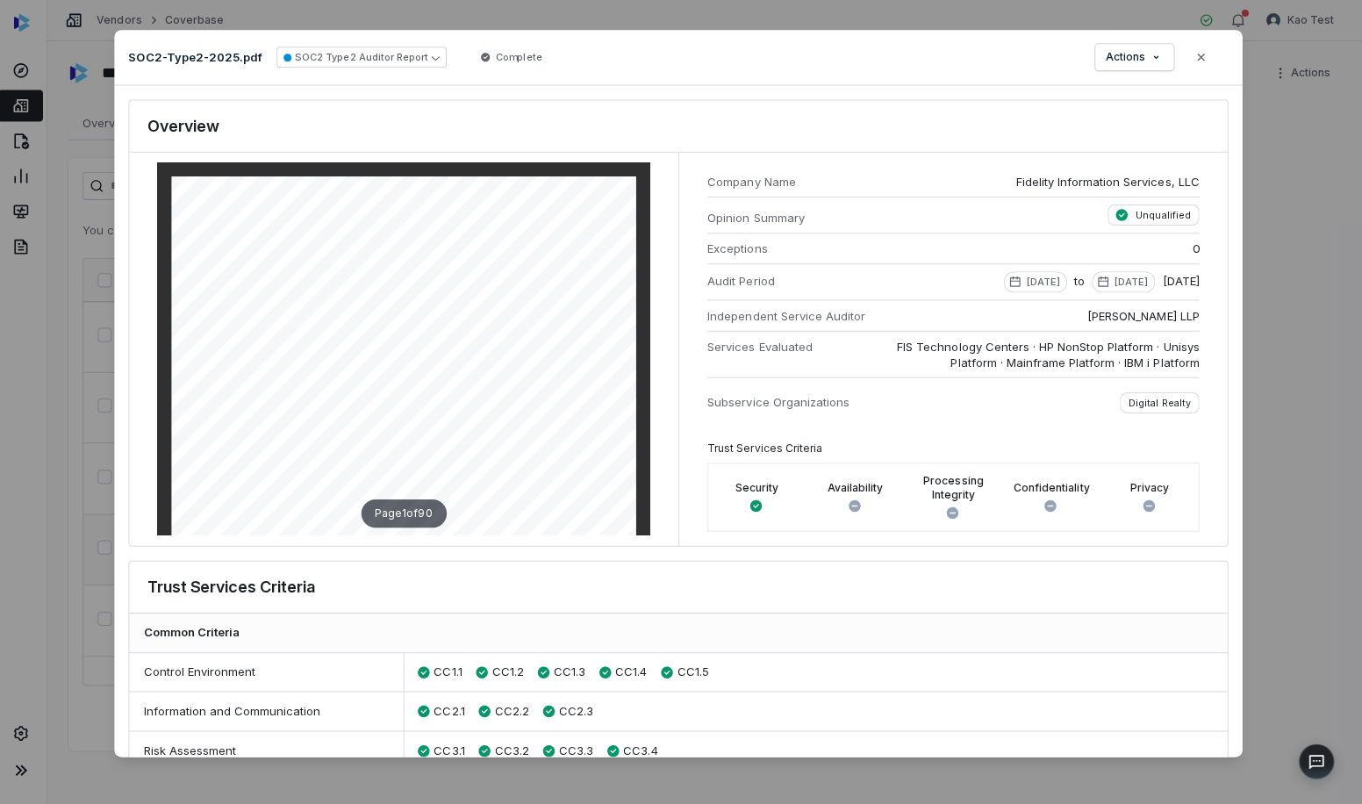 Image resolution: width=1362 pixels, height=804 pixels. Describe the element at coordinates (856, 486) in the screenshot. I see `label: Availability` at that location.